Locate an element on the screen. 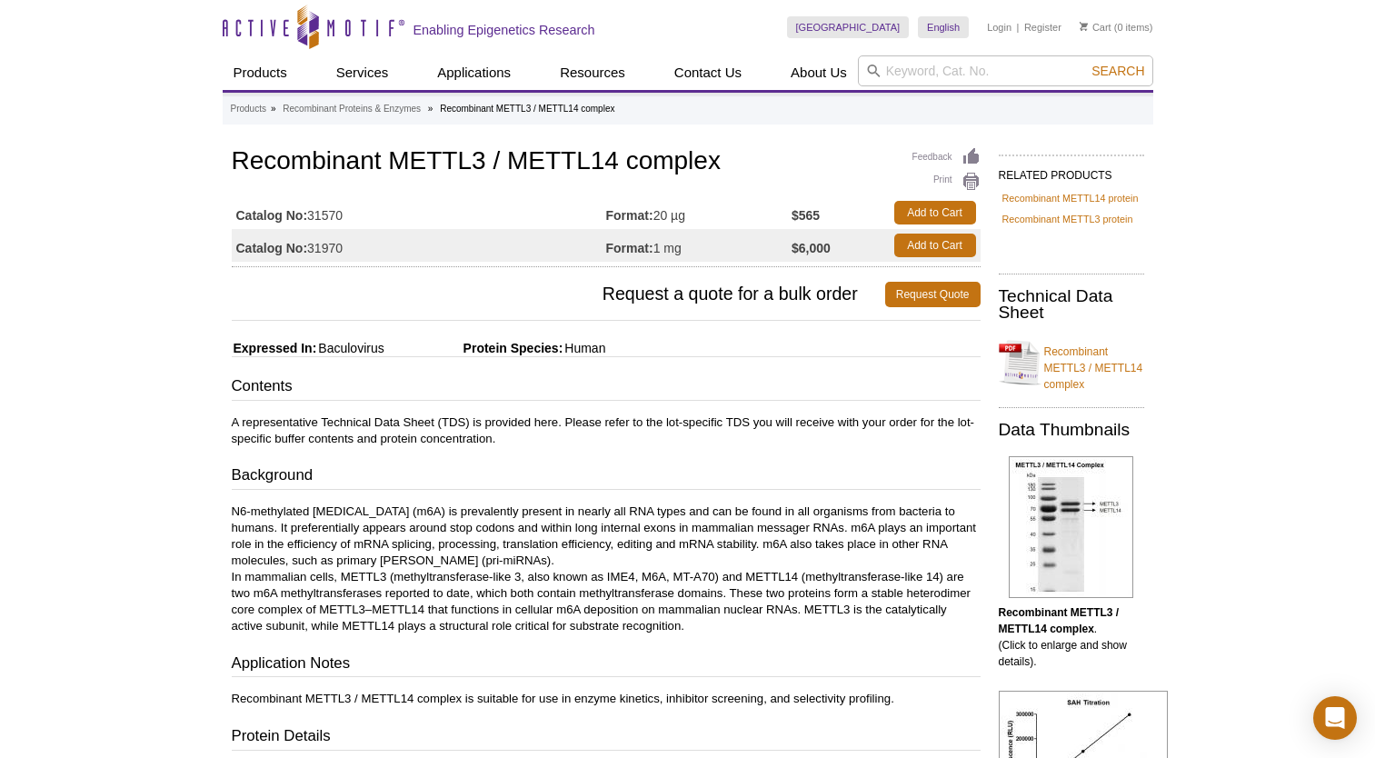  a: Feedback is located at coordinates (946, 157).